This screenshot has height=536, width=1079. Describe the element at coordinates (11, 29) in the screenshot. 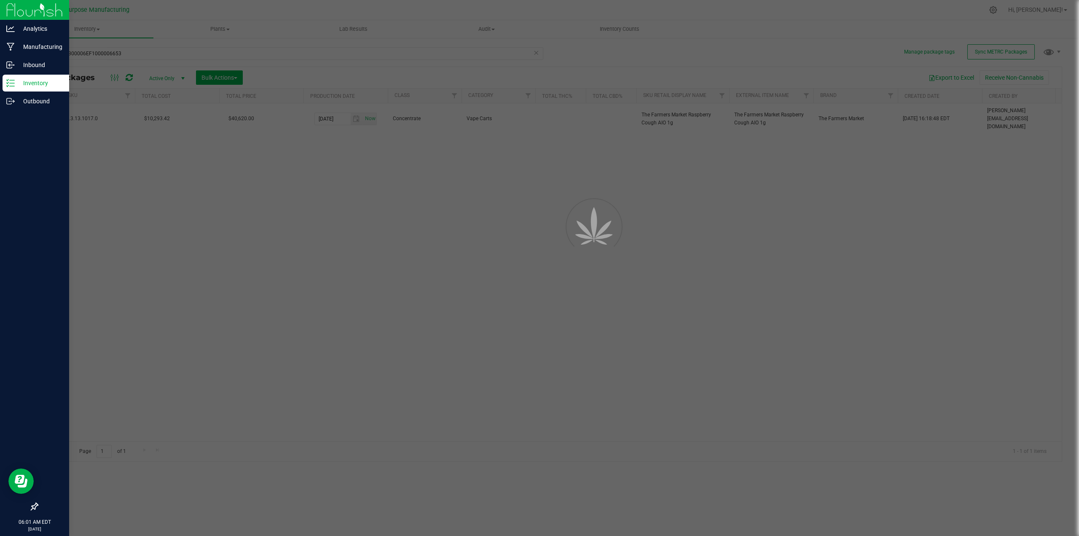

I see `inline-svg: Analytics` at that location.